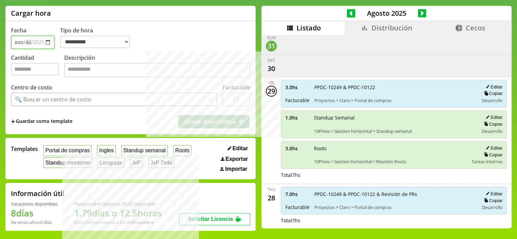 This screenshot has height=239, width=517. I want to click on label: Cantidad, so click(38, 66).